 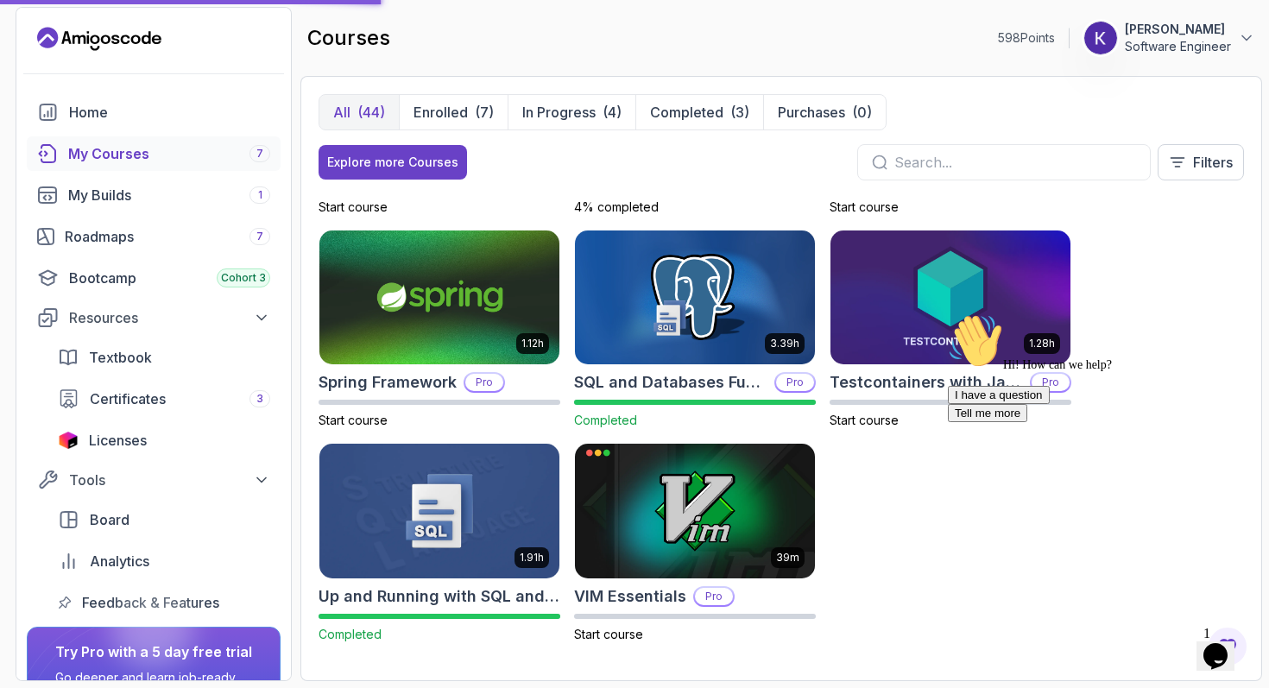 What do you see at coordinates (359, 112) in the screenshot?
I see `button: All(44)` at bounding box center [359, 112].